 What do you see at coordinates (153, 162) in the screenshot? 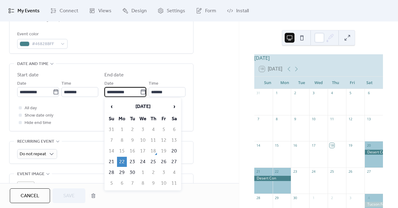
I see `td: 25` at bounding box center [153, 162].